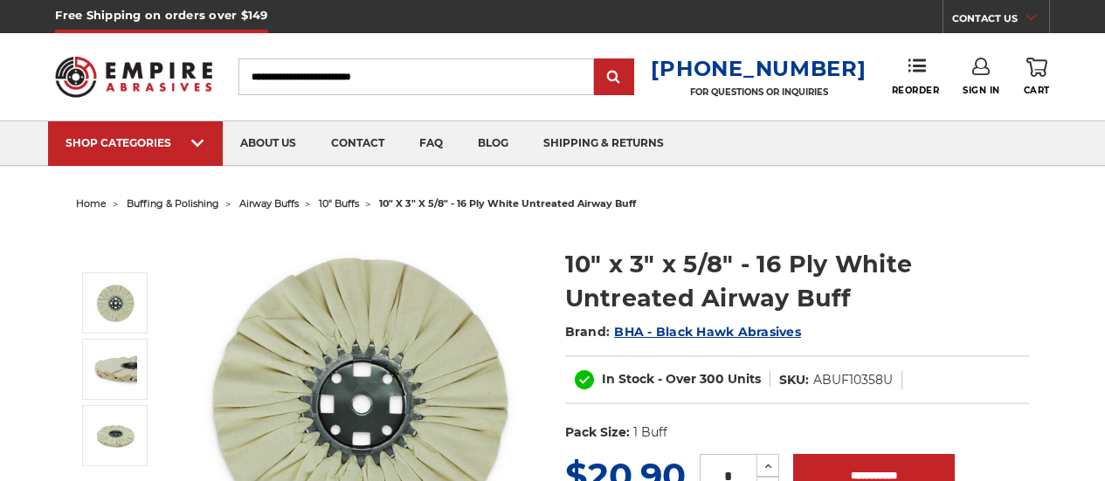 This screenshot has height=481, width=1105. I want to click on span: BHA - Black Hawk Abrasives, so click(708, 332).